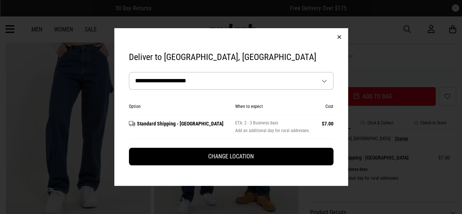 This screenshot has width=462, height=214. What do you see at coordinates (272, 106) in the screenshot?
I see `th: When to expect` at bounding box center [272, 106].